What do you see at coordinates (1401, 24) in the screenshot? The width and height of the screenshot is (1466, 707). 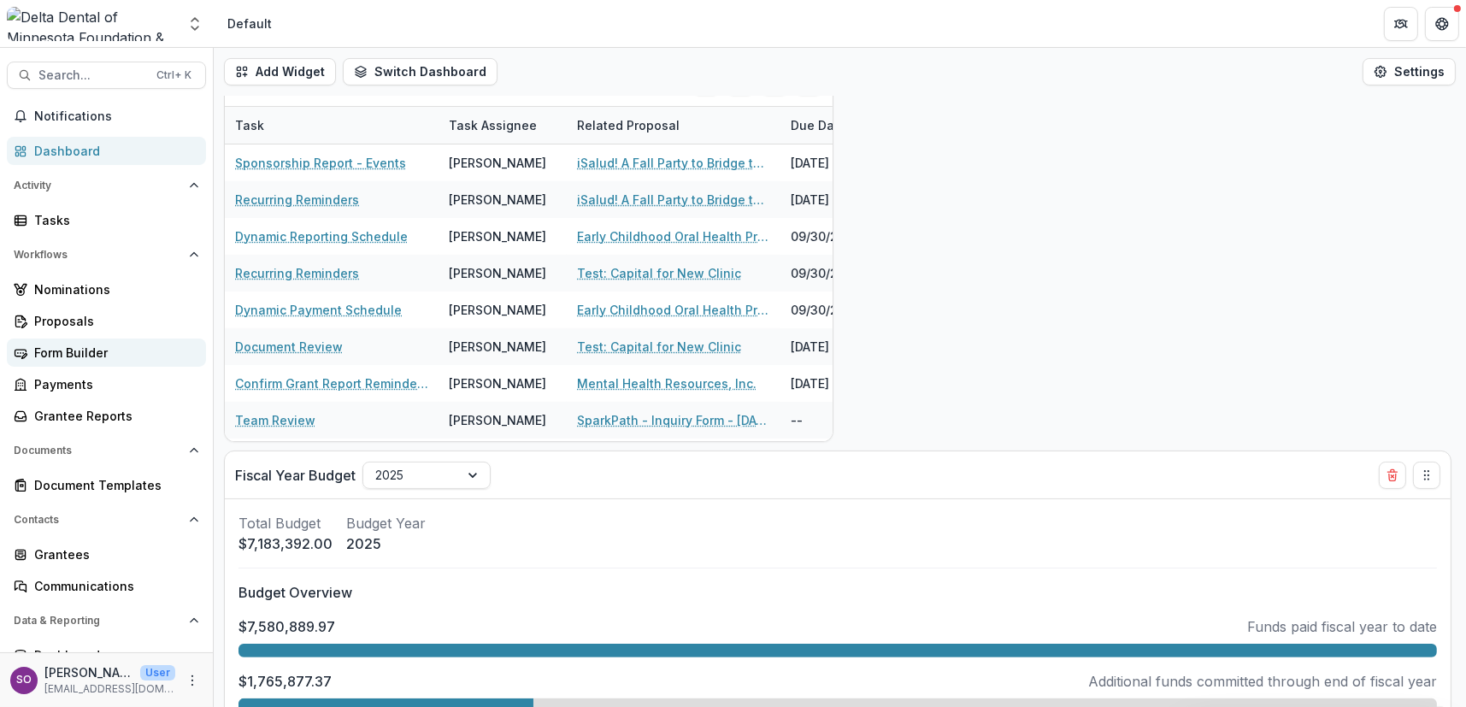 I see `button: Partners` at bounding box center [1401, 24].